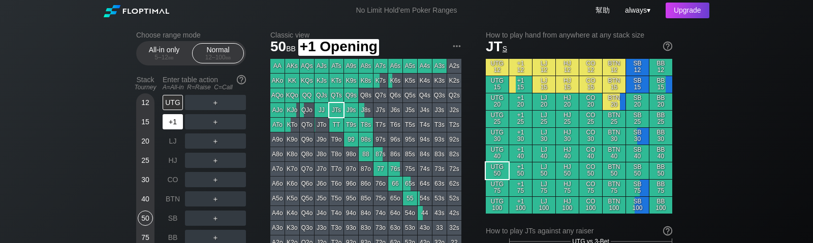  I want to click on div: UTG 75, so click(497, 188).